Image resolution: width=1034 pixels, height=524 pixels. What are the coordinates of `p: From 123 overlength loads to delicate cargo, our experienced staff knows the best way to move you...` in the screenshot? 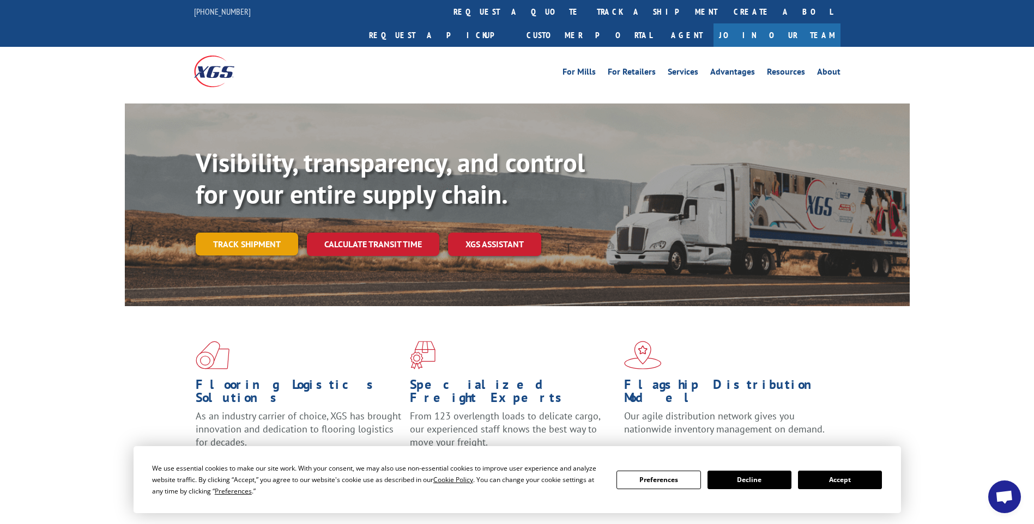 It's located at (513, 434).